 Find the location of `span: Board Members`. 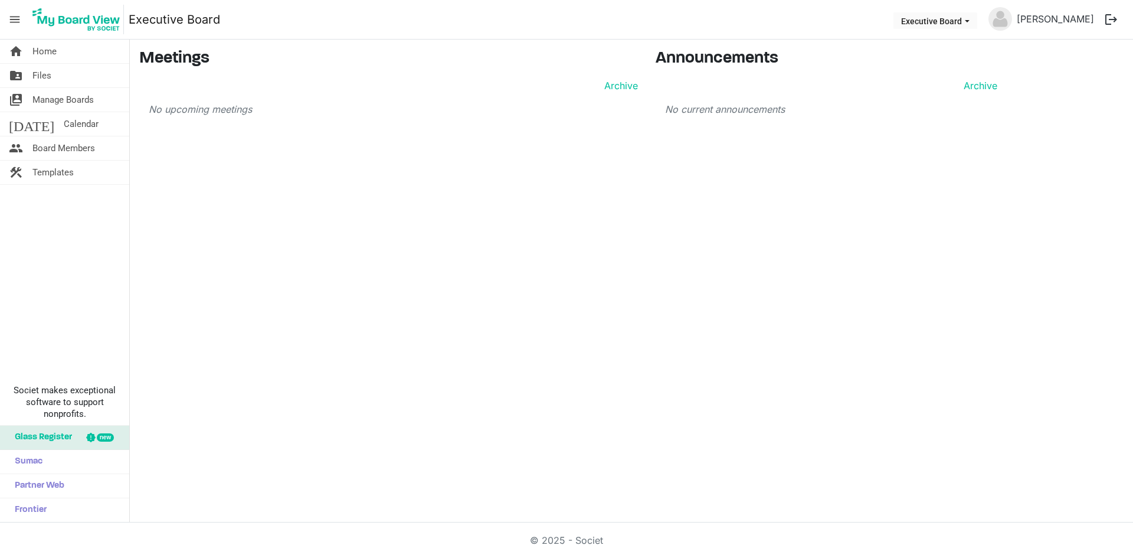

span: Board Members is located at coordinates (64, 148).